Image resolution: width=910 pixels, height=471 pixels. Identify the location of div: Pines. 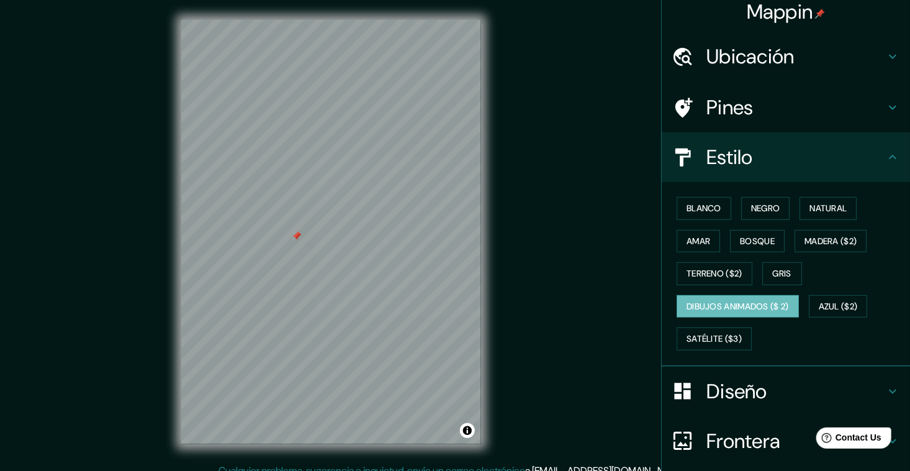
(786, 107).